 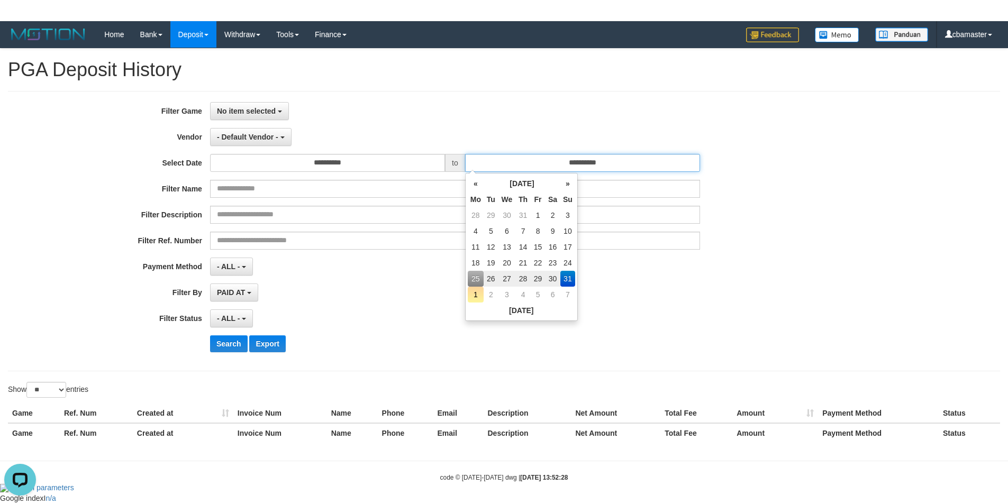 I want to click on th: Email, so click(x=458, y=413).